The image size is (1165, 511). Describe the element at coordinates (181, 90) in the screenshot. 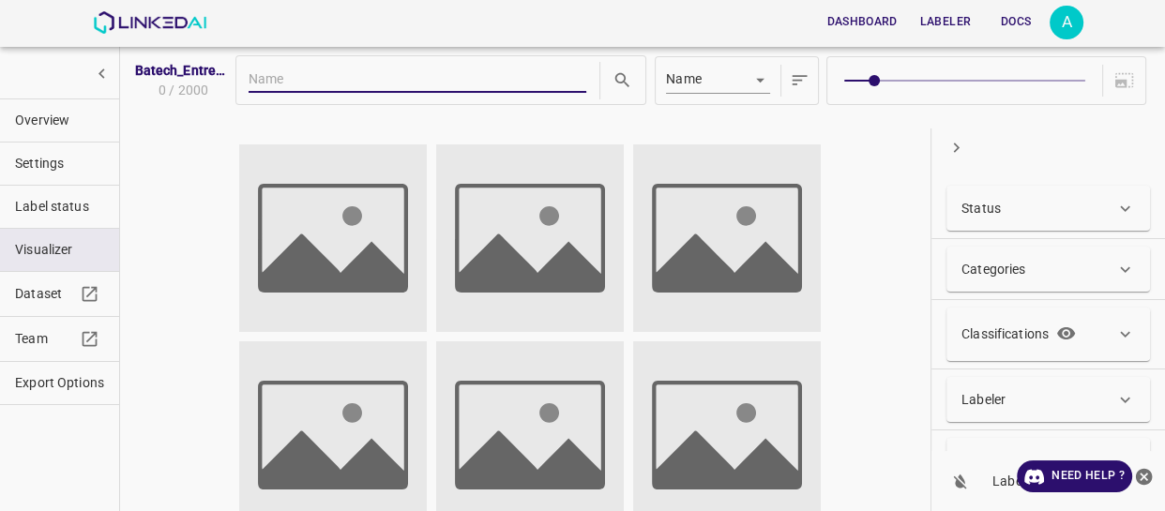

I see `span: 0 / 2000` at that location.